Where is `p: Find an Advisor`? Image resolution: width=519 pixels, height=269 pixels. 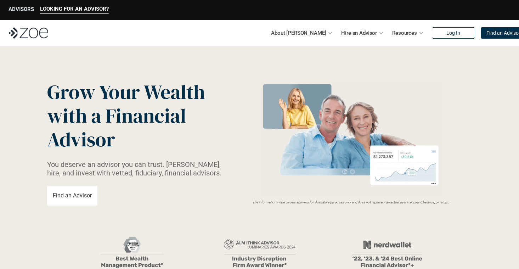
p: Find an Advisor is located at coordinates (72, 195).